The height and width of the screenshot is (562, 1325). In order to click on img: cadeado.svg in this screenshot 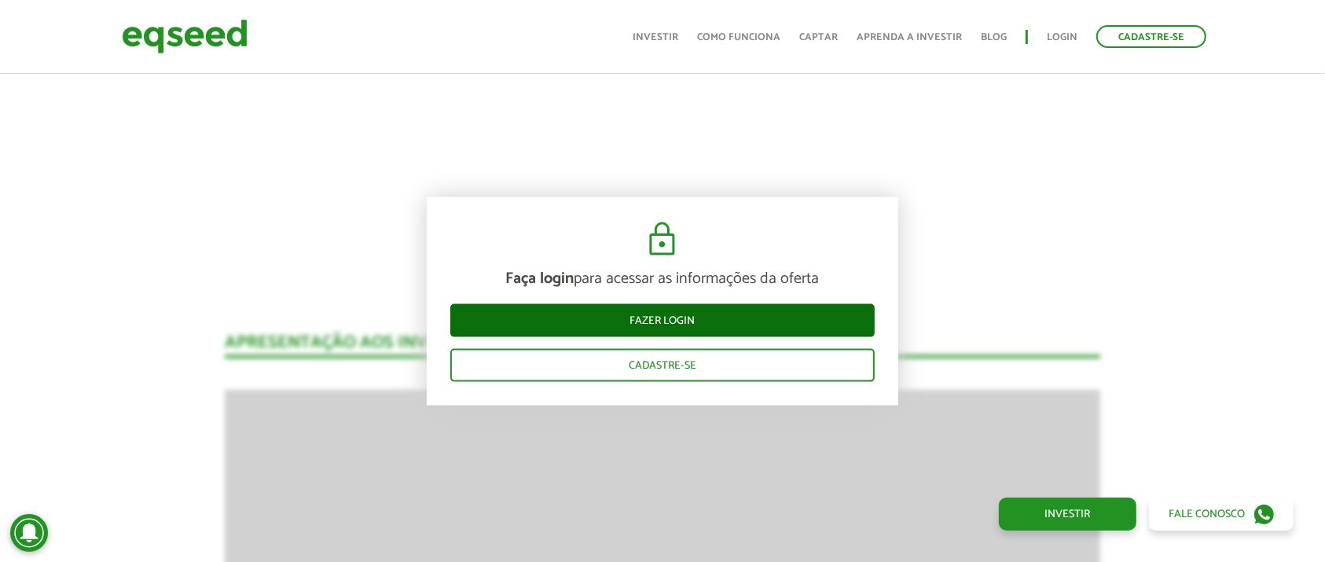, I will do `click(662, 239)`.